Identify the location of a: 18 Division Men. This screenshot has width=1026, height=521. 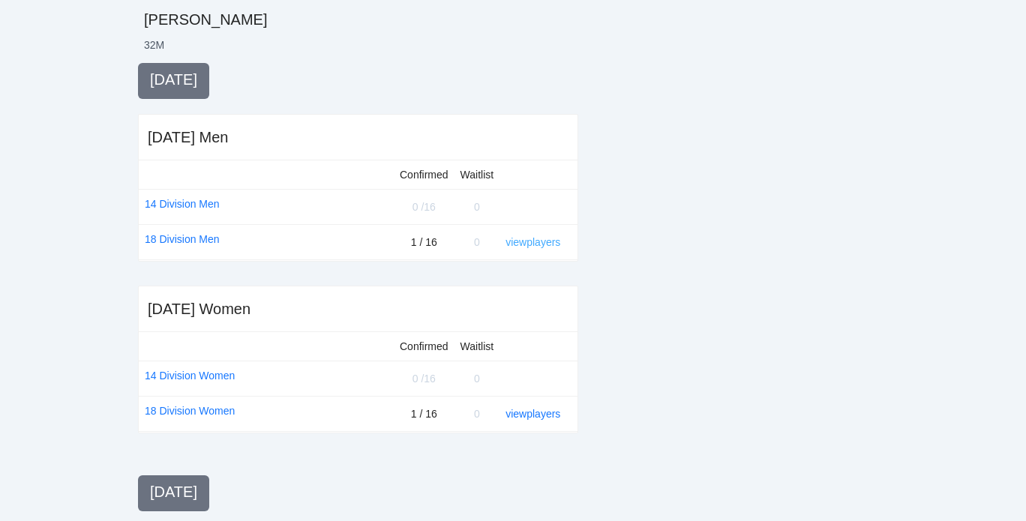
(182, 239).